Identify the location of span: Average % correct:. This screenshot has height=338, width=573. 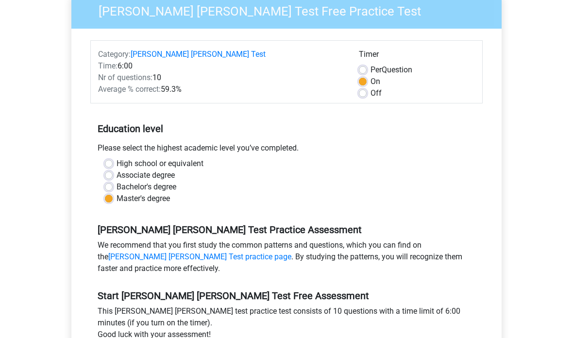
(129, 89).